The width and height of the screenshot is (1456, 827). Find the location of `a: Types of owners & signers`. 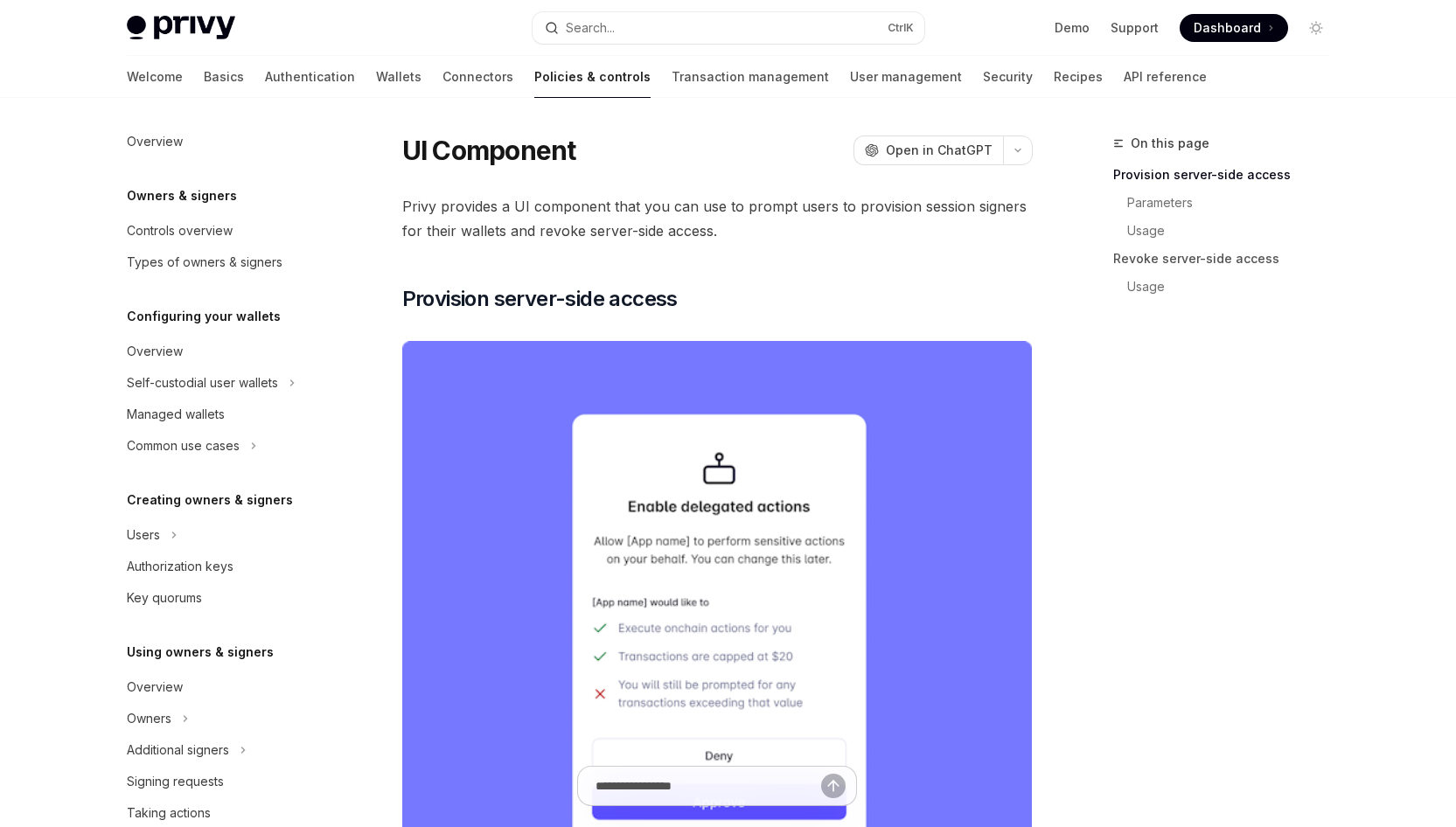

a: Types of owners & signers is located at coordinates (224, 262).